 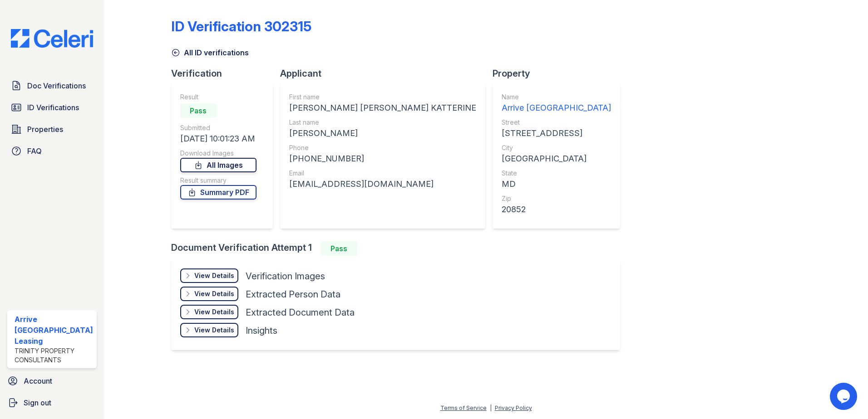 I want to click on div: Name, so click(x=556, y=97).